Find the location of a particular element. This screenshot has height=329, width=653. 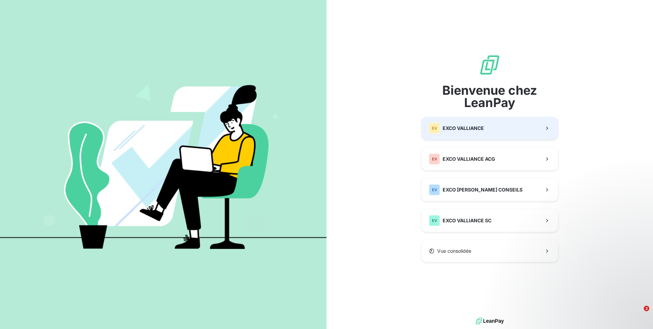

span: EXCO VALLIANCE ACG is located at coordinates (469, 159).